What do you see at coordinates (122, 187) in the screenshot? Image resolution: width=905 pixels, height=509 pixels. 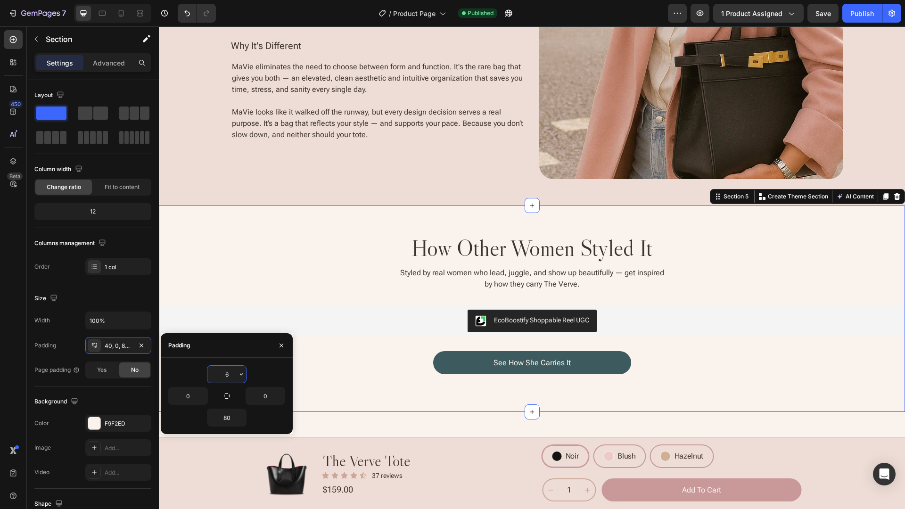 I see `span: Fit to content` at bounding box center [122, 187].